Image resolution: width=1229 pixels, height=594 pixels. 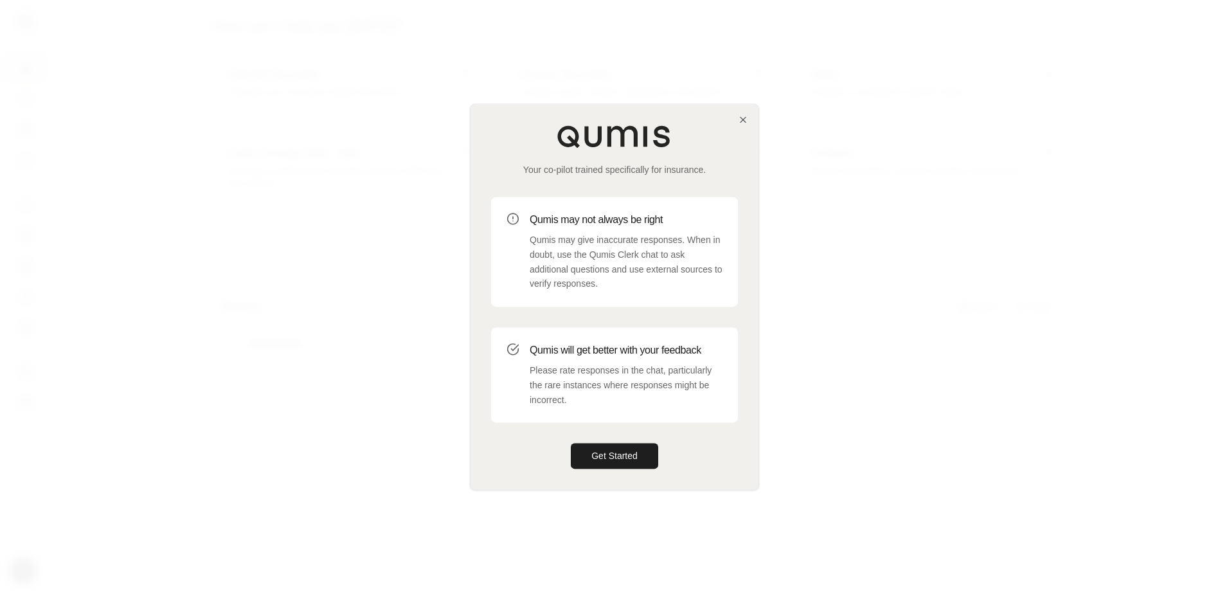 I want to click on h3: Qumis will get better with your feedback, so click(x=626, y=350).